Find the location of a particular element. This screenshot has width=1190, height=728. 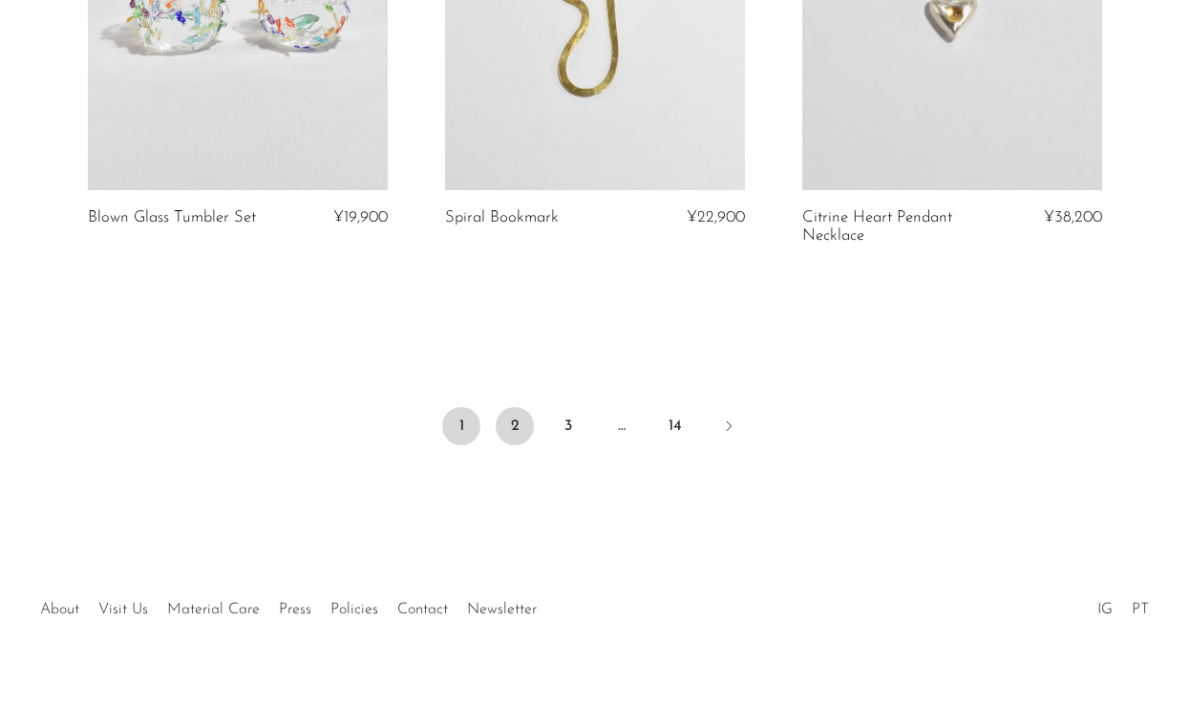

a: Press is located at coordinates (295, 609).